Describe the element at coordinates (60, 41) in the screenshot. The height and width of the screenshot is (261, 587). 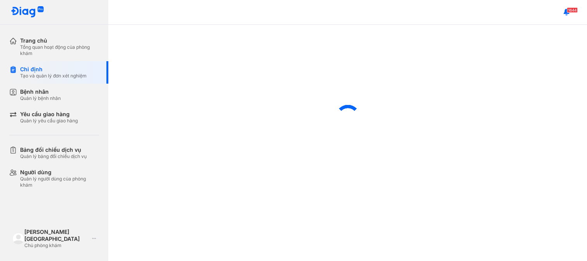
I see `div: Trang chủ` at that location.